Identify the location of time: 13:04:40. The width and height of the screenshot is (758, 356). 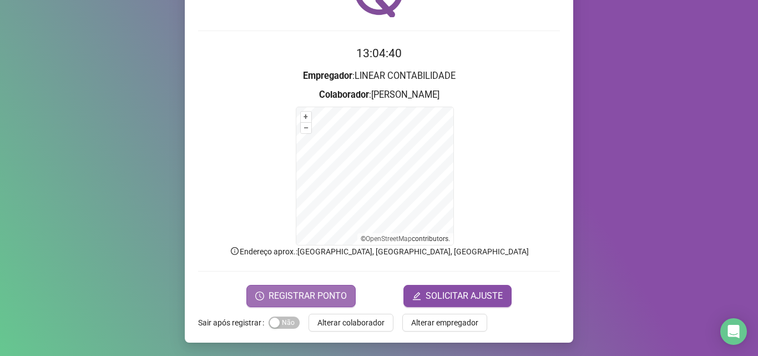
(379, 53).